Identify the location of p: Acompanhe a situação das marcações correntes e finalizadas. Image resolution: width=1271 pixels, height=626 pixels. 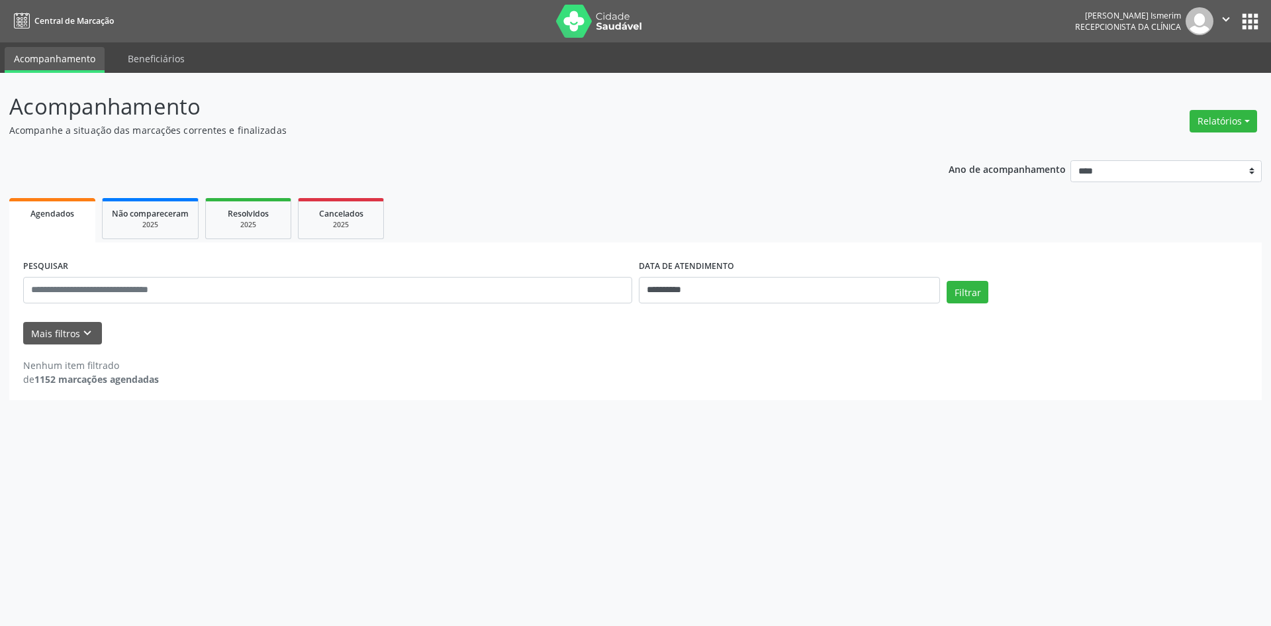
(448, 130).